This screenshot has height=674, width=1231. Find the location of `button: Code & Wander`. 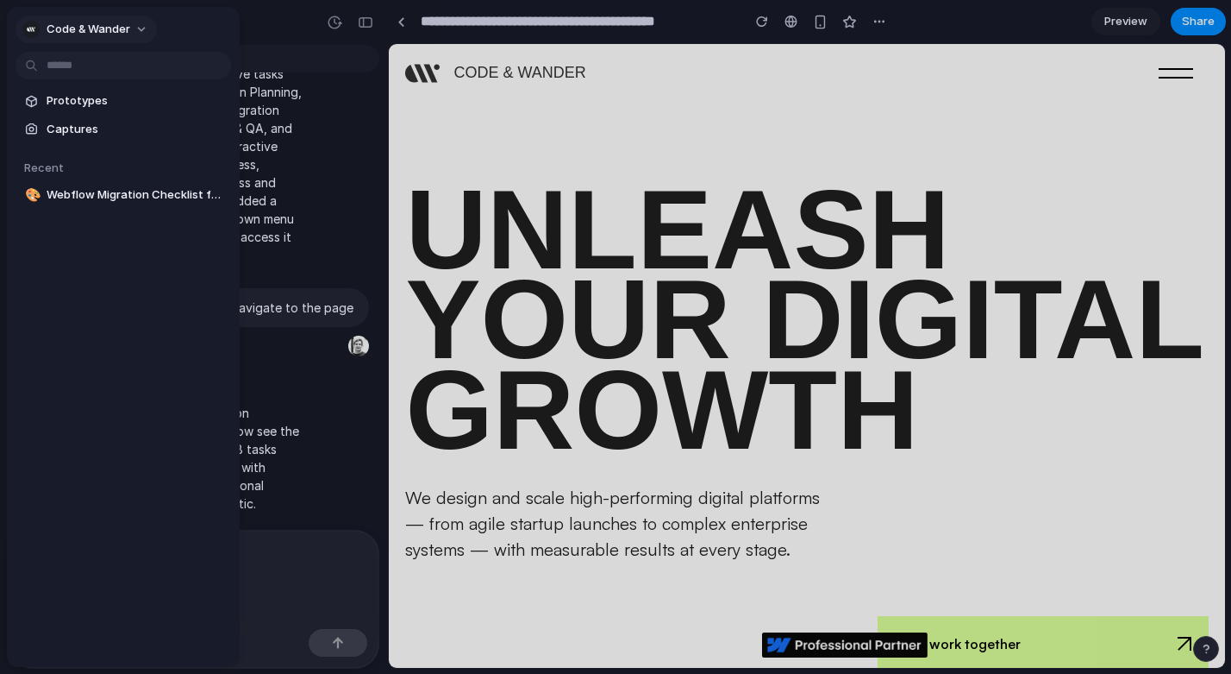

button: Code & Wander is located at coordinates (86, 29).